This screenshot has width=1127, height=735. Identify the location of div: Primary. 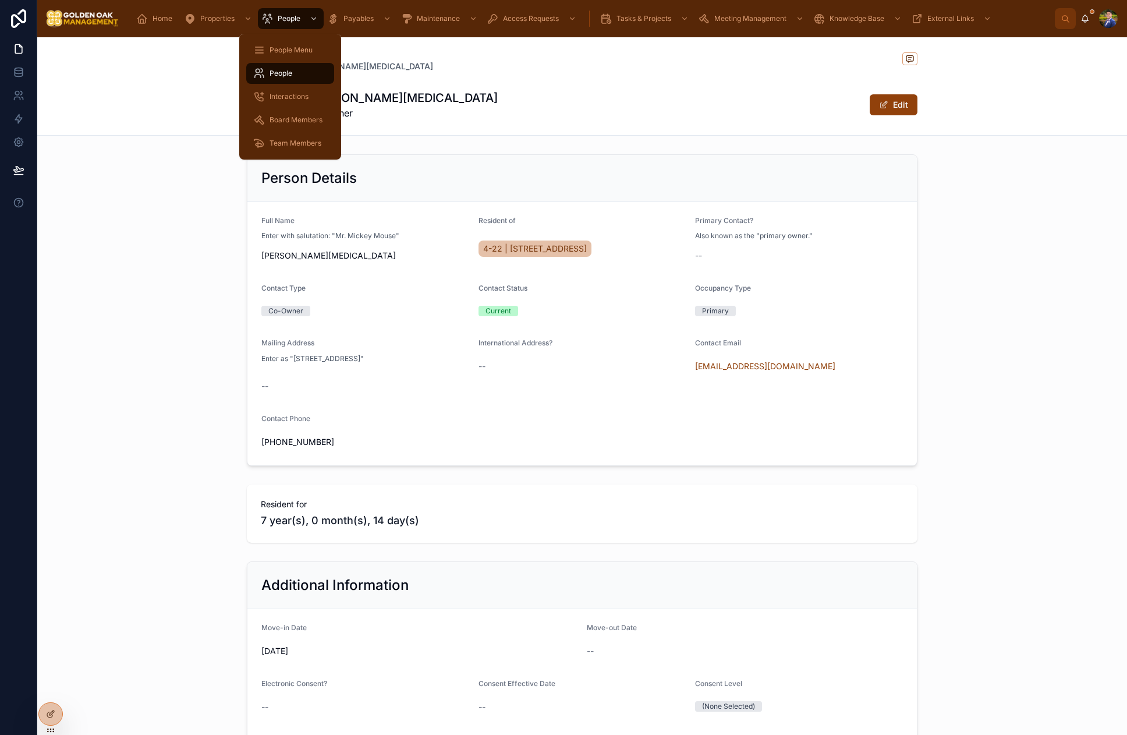
(716, 311).